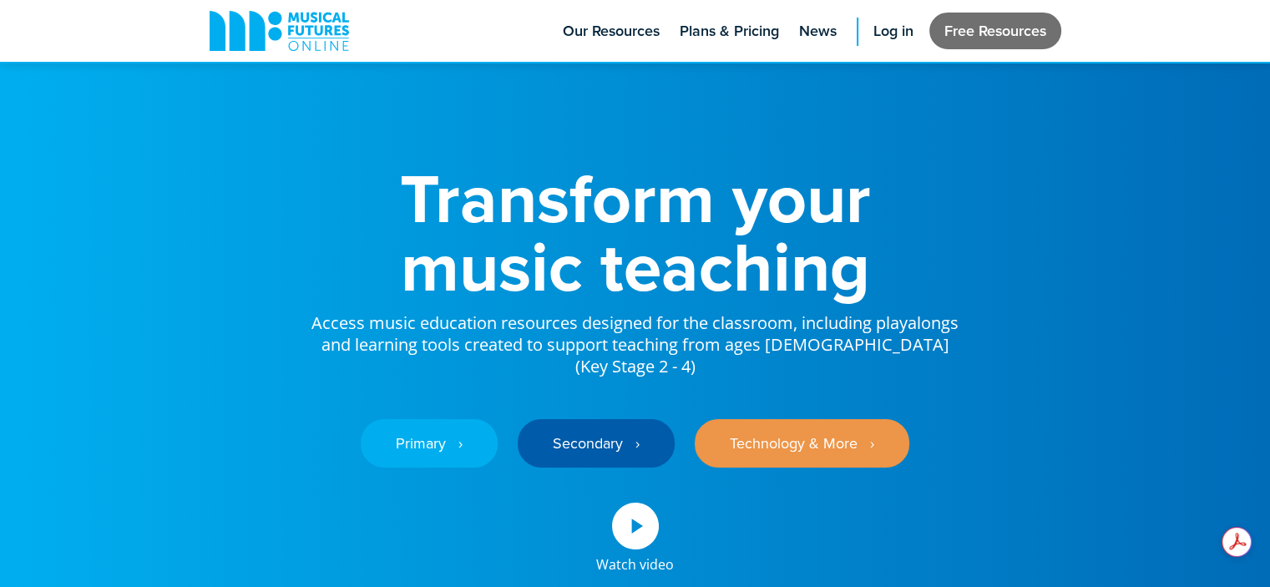  What do you see at coordinates (802, 443) in the screenshot?
I see `a: Technology & More ‎‏‏‎ ‎ ›` at bounding box center [802, 443].